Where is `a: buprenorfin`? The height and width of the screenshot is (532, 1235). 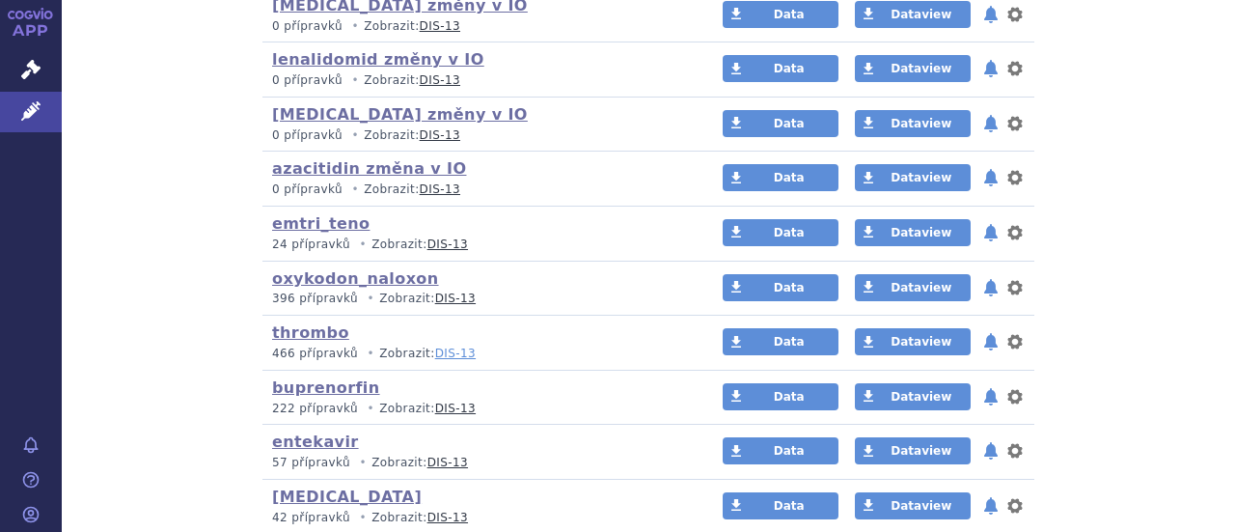 a: buprenorfin is located at coordinates (326, 387).